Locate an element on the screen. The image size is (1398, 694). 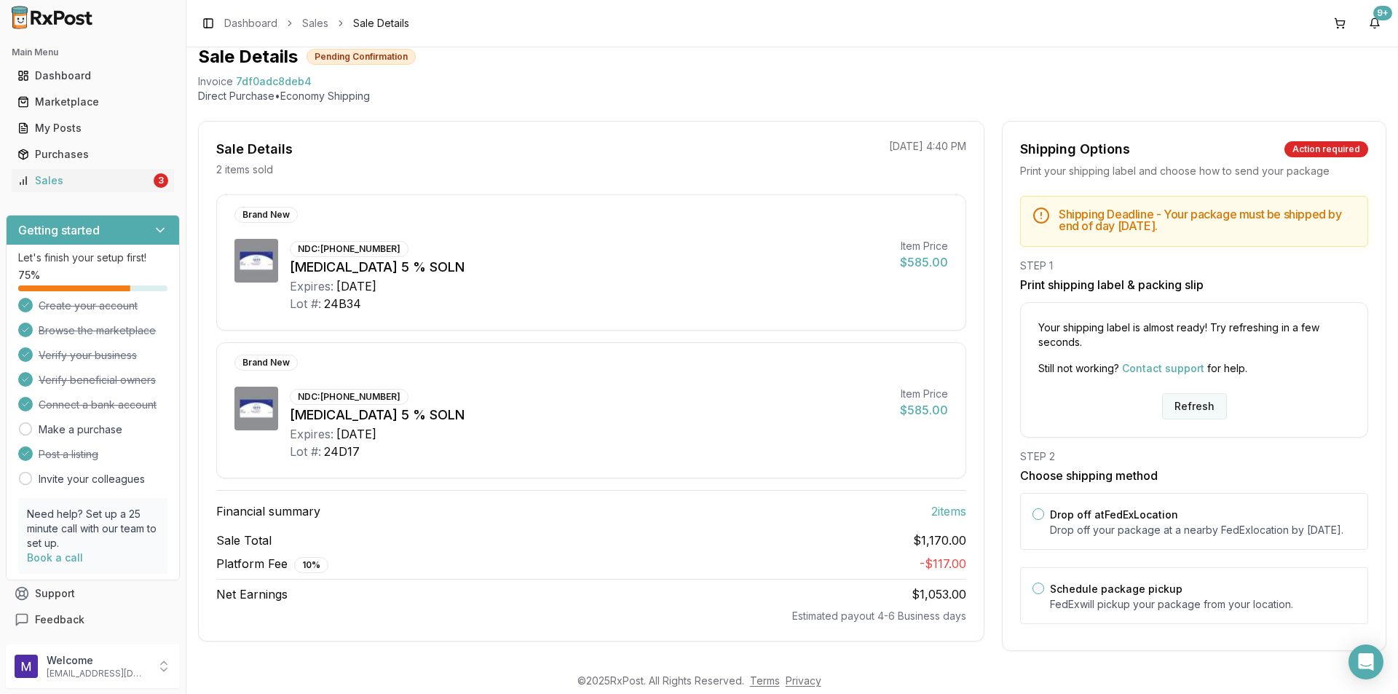
a: Invite your colleagues is located at coordinates (92, 479).